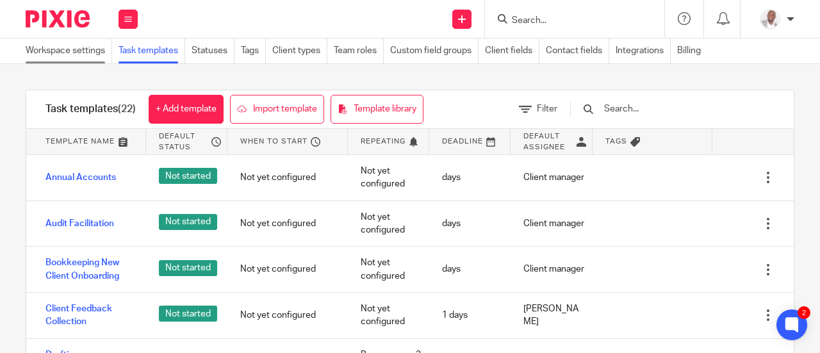 The height and width of the screenshot is (353, 820). Describe the element at coordinates (770, 19) in the screenshot. I see `img: Paul%20S%20-%20Picture.png` at that location.